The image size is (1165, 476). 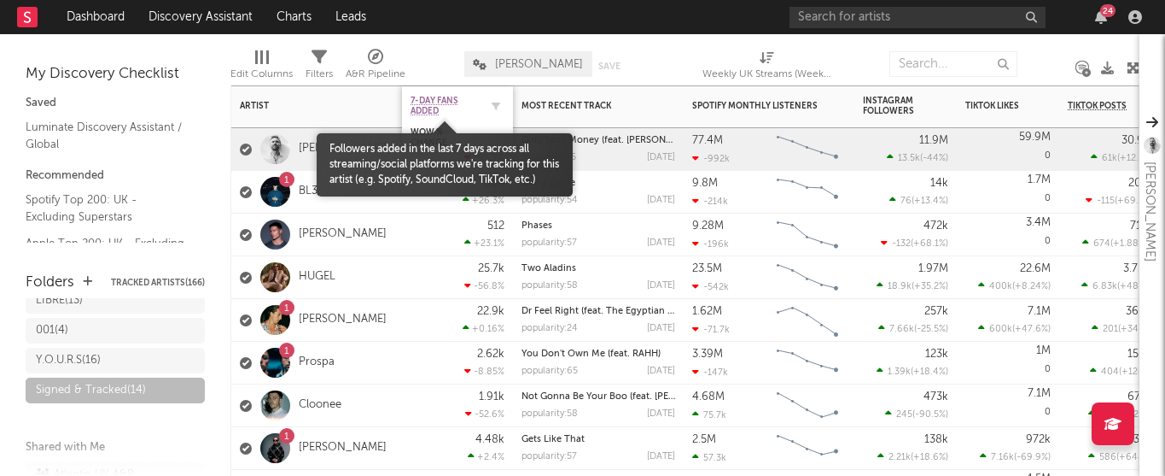 I want to click on a: LIBRE(13), so click(x=115, y=301).